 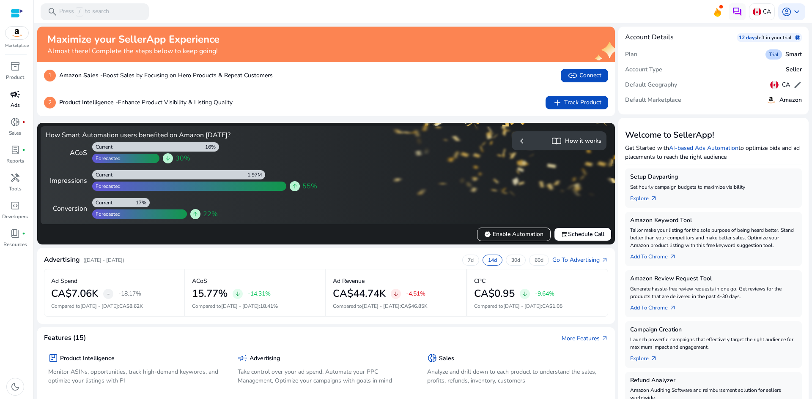 I want to click on h5: Account Type, so click(x=643, y=70).